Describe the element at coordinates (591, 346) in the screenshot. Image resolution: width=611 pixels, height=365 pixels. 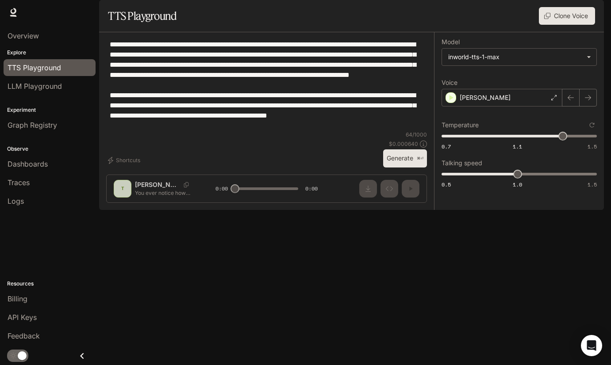
I see `div: Open Intercom Messenger` at that location.